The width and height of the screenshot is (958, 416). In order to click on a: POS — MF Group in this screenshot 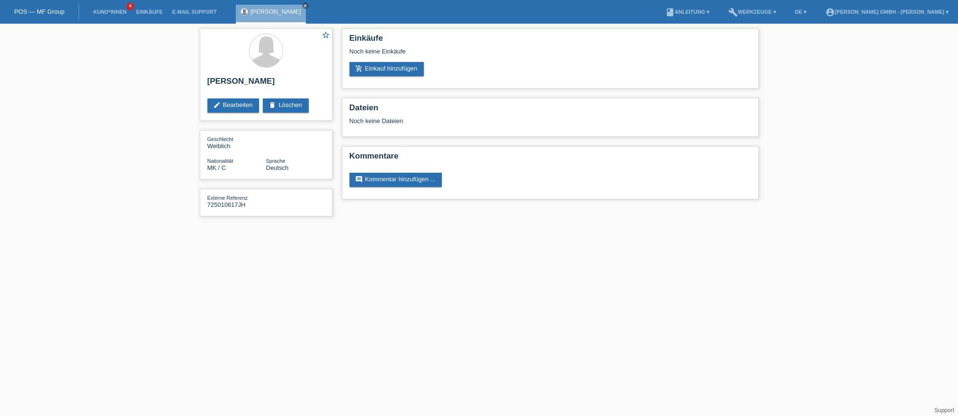, I will do `click(39, 11)`.